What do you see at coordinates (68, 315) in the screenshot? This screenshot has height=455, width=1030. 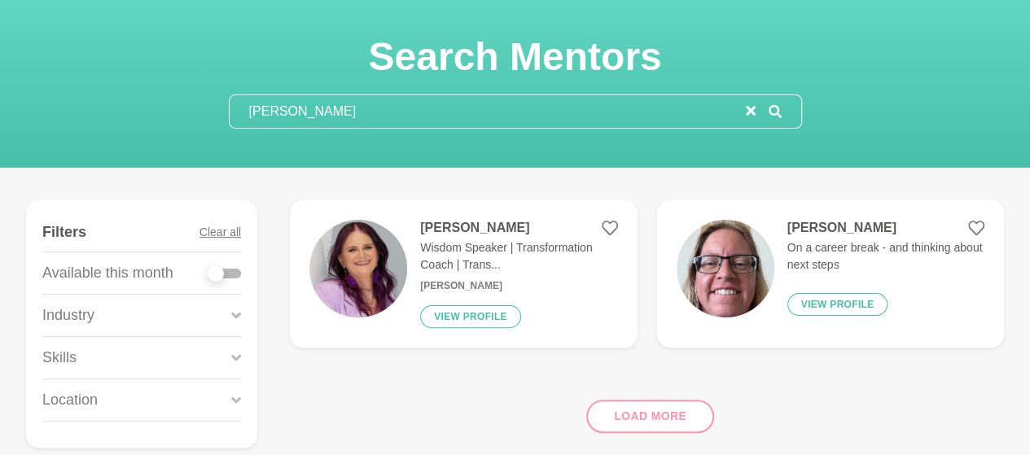 I see `p: Industry` at bounding box center [68, 315].